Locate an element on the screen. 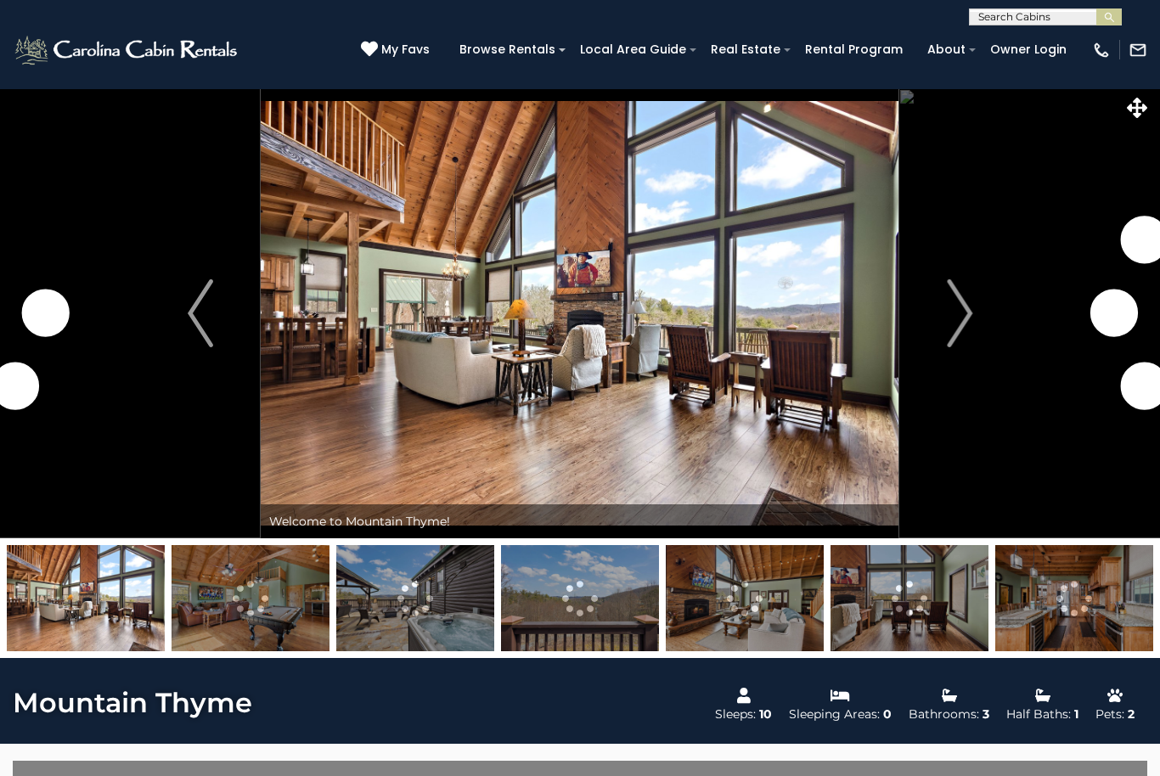  img: mail-regular-white.png is located at coordinates (1138, 50).